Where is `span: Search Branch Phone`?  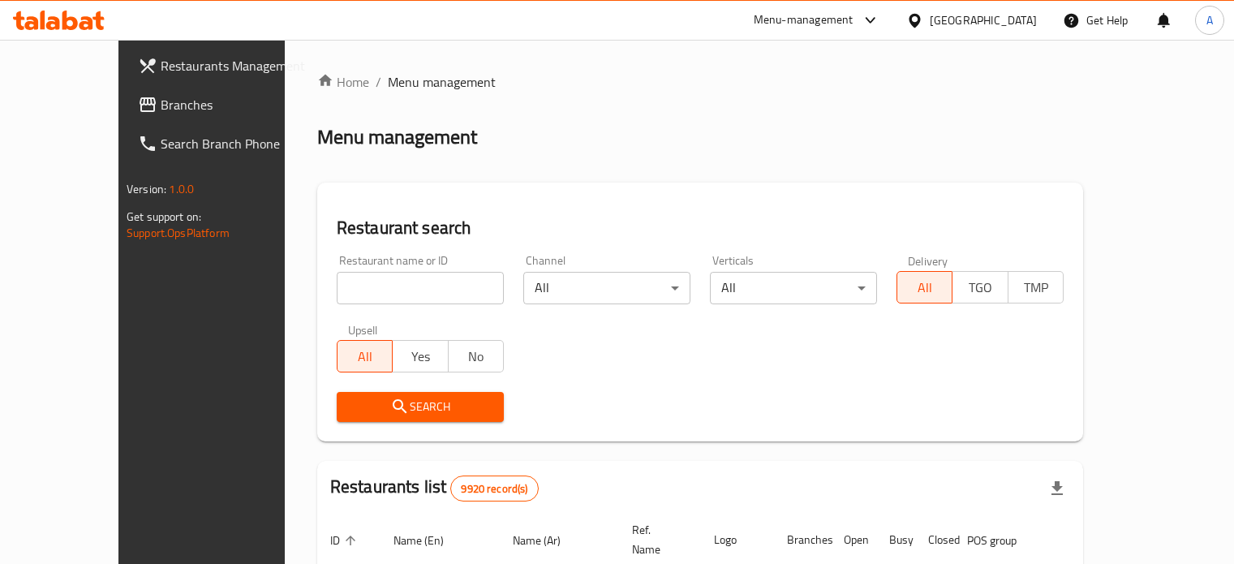
span: Search Branch Phone is located at coordinates (236, 144).